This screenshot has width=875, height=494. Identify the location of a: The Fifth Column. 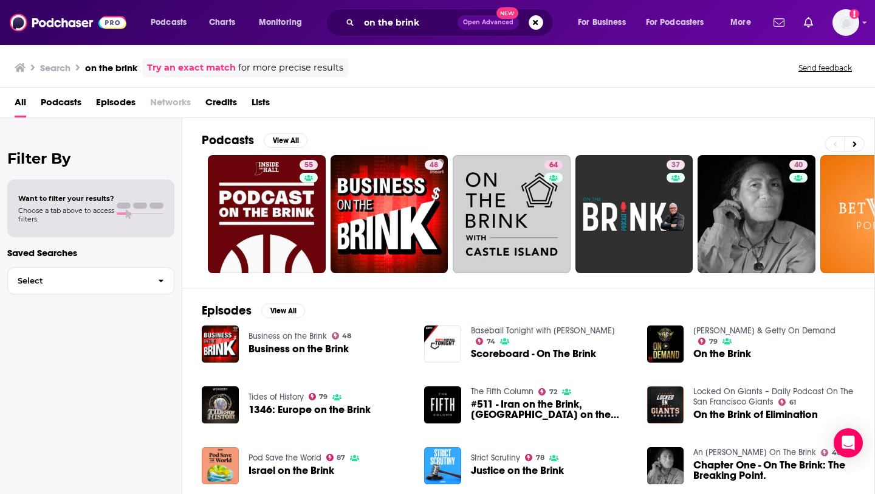
(502, 391).